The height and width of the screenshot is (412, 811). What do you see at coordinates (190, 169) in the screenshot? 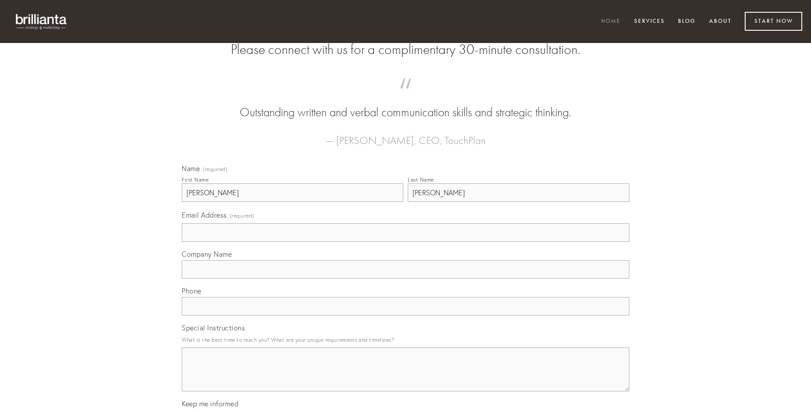
I see `span: Name` at bounding box center [190, 169].